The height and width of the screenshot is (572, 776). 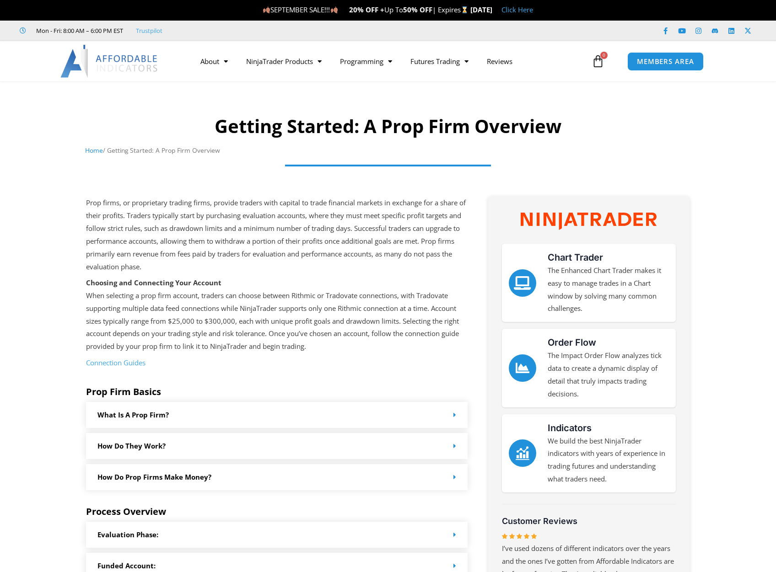 What do you see at coordinates (608, 375) in the screenshot?
I see `p: The Impact Order Flow analyzes tick data to create a dynamic display of detail that truly impacts...` at bounding box center [608, 375].